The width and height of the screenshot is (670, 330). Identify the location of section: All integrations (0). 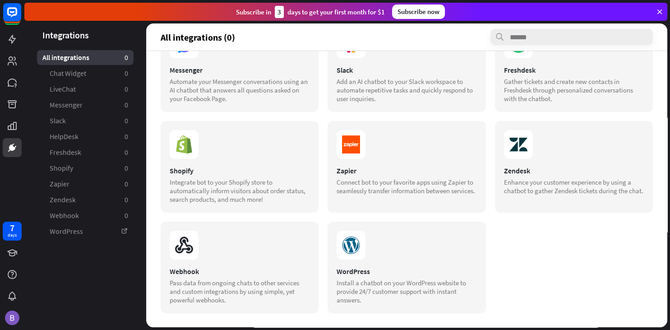
(407, 37).